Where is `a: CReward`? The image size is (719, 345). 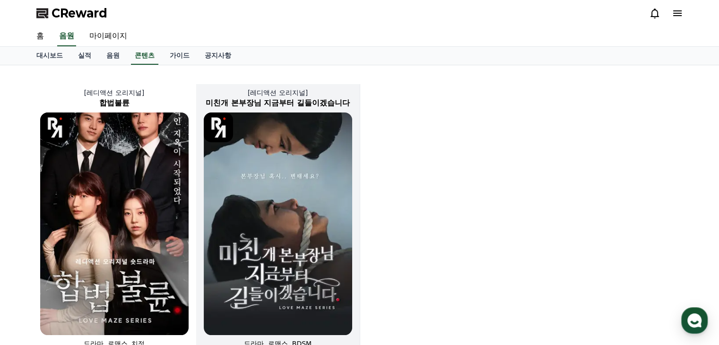
a: CReward is located at coordinates (72, 13).